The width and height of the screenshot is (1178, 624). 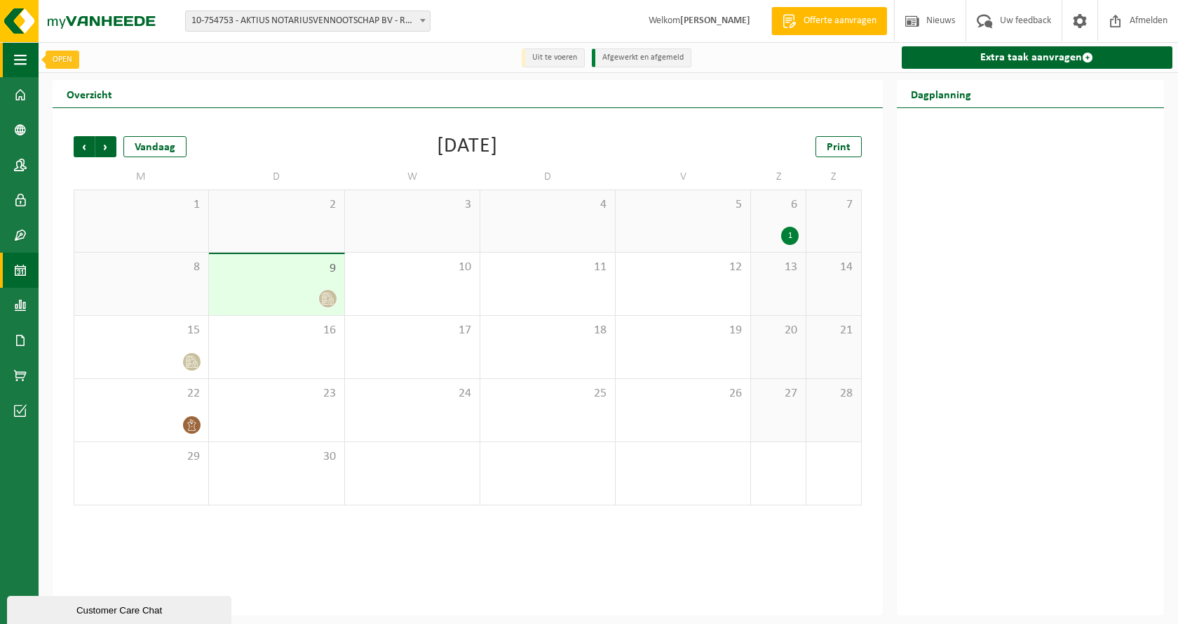 What do you see at coordinates (834, 267) in the screenshot?
I see `span: 14` at bounding box center [834, 267].